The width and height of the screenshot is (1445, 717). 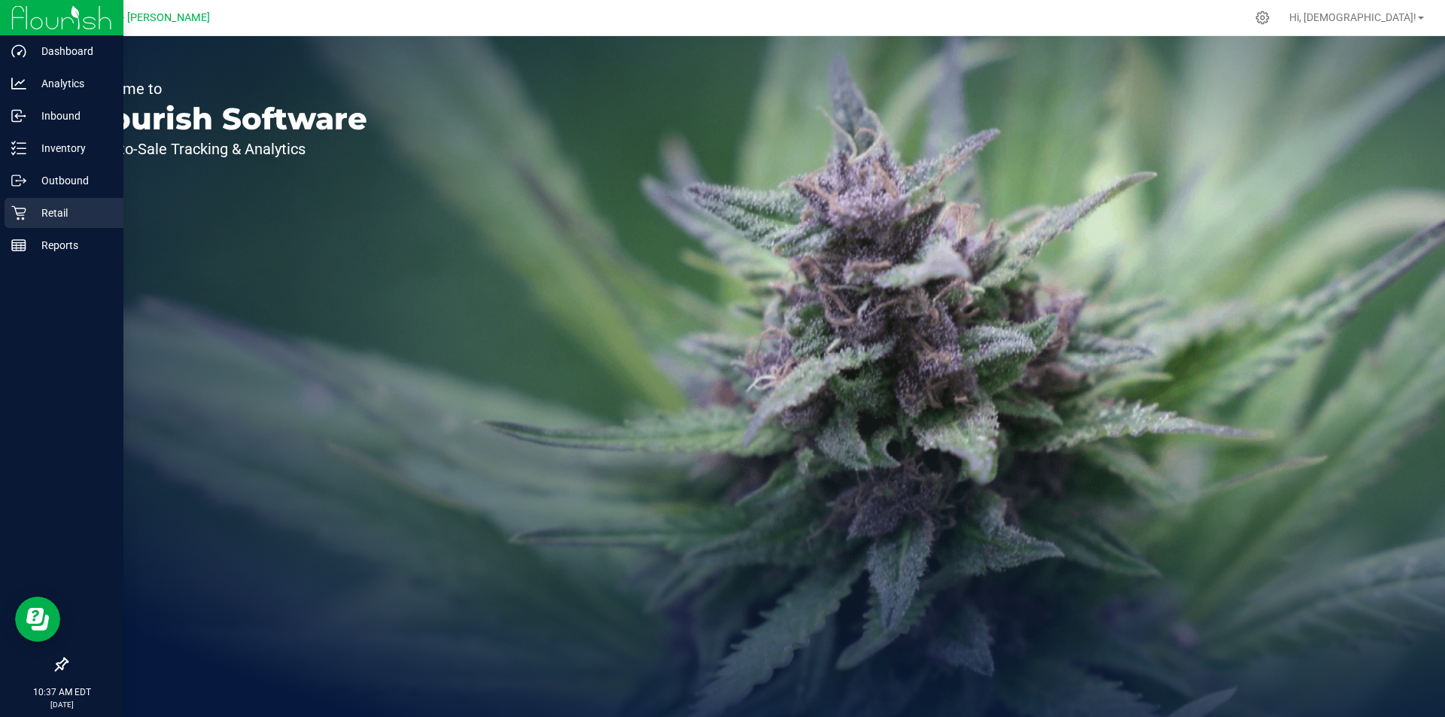 What do you see at coordinates (72, 181) in the screenshot?
I see `p: Outbound` at bounding box center [72, 181].